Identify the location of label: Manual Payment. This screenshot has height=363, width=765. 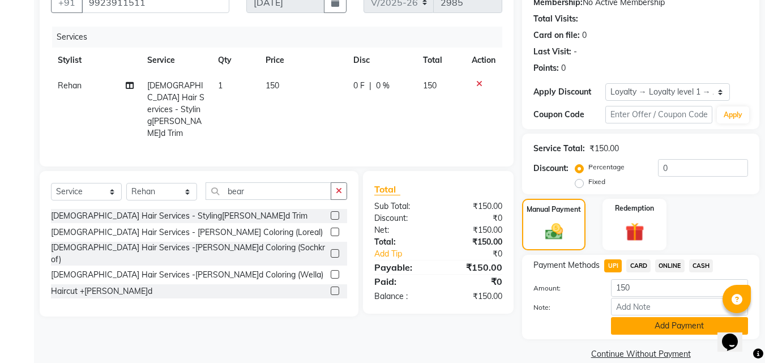
(554, 210).